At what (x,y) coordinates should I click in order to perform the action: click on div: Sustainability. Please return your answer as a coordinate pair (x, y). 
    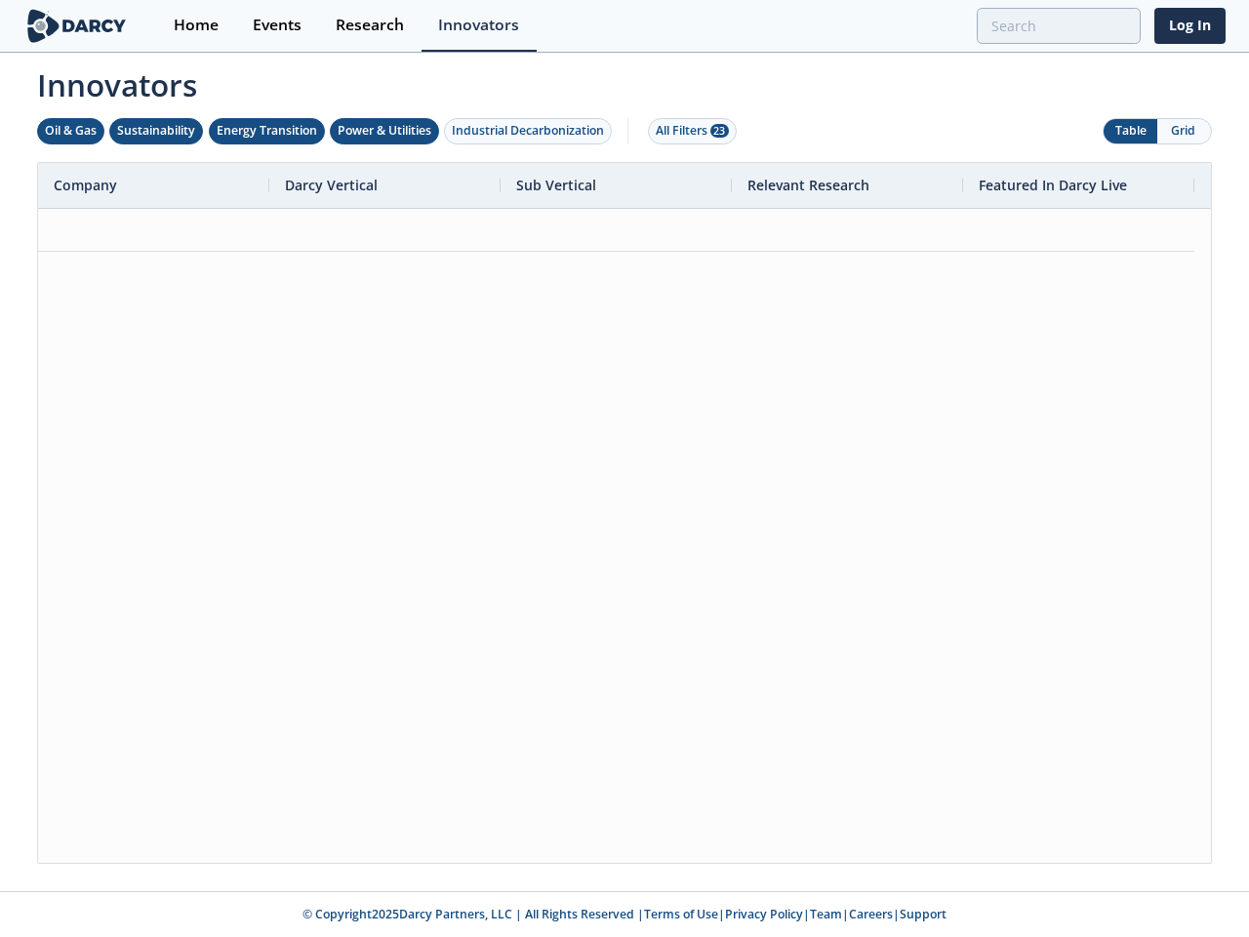
    Looking at the image, I should click on (156, 131).